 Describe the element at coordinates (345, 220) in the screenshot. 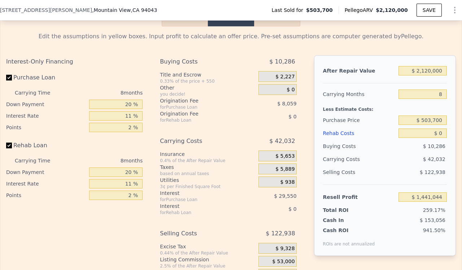

I see `div: Cash In` at that location.